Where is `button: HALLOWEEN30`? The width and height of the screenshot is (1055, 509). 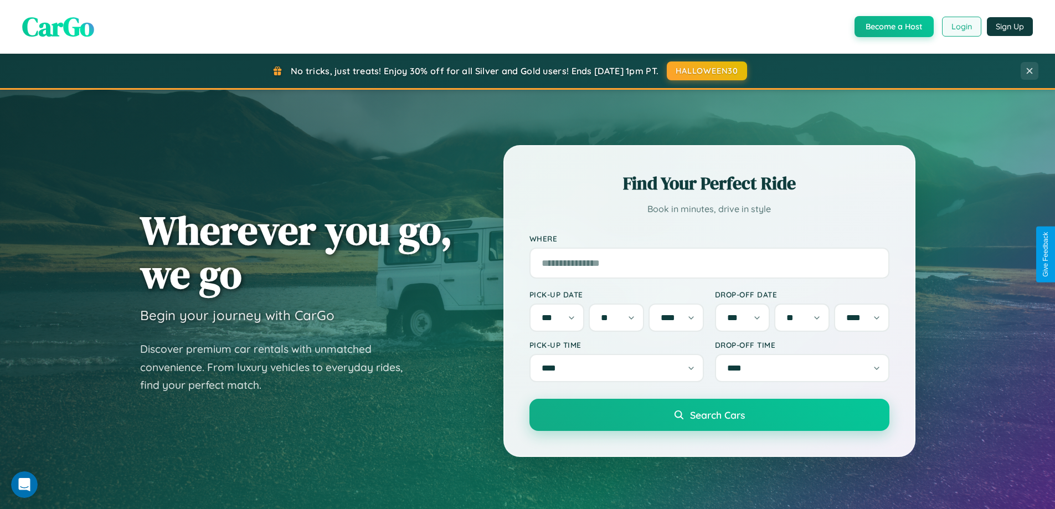 button: HALLOWEEN30 is located at coordinates (706, 71).